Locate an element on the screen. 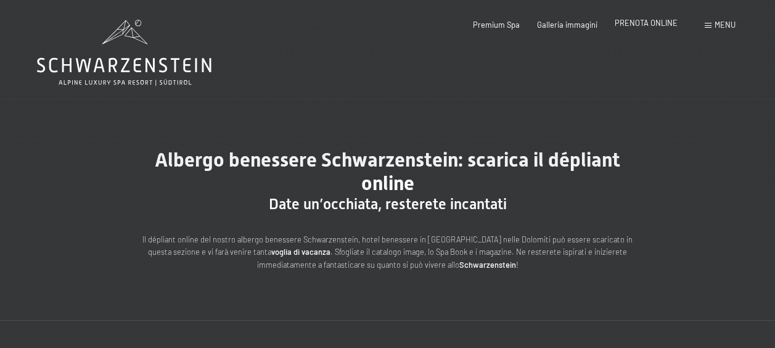 The width and height of the screenshot is (775, 348). span: Galleria immagini is located at coordinates (567, 25).